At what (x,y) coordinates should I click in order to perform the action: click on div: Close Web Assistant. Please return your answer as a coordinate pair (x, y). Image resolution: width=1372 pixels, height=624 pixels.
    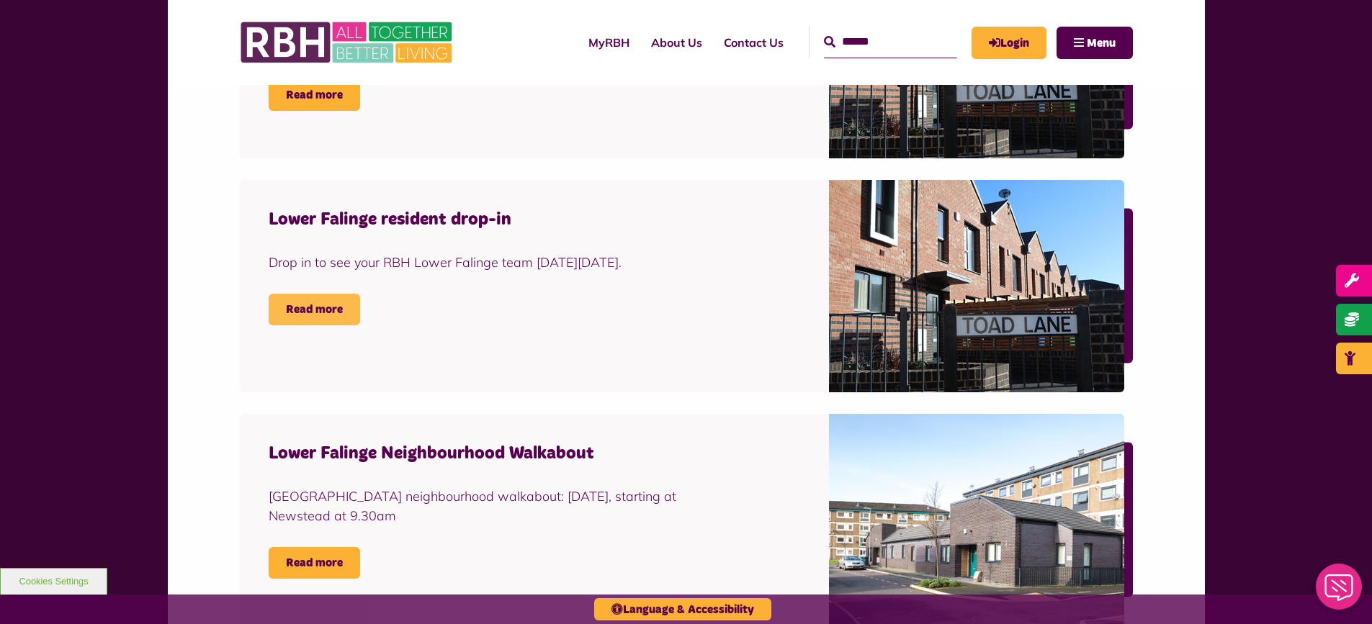
    Looking at the image, I should click on (32, 27).